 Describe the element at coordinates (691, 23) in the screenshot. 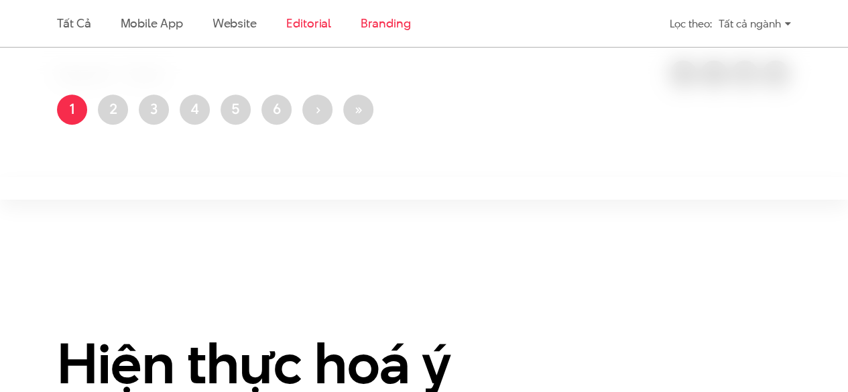

I see `div: Lọc theo:` at that location.